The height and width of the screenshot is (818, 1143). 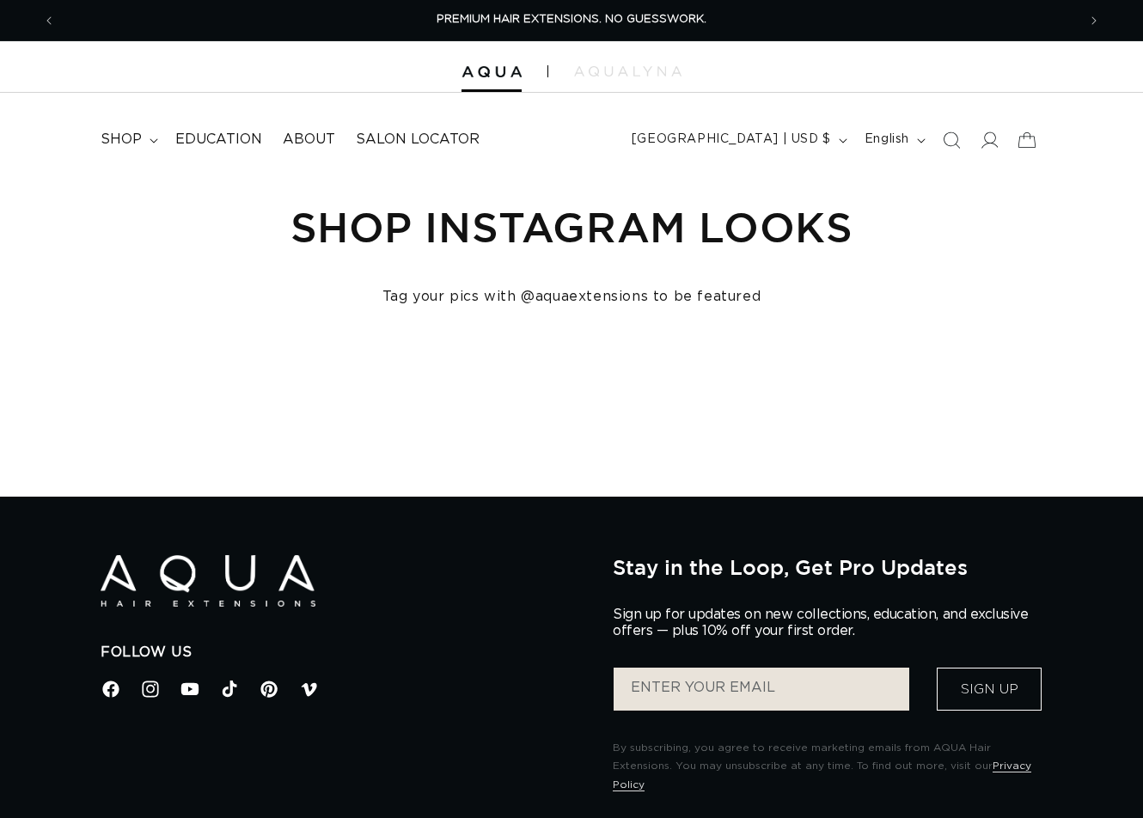 What do you see at coordinates (344, 652) in the screenshot?
I see `h2: Follow Us` at bounding box center [344, 652].